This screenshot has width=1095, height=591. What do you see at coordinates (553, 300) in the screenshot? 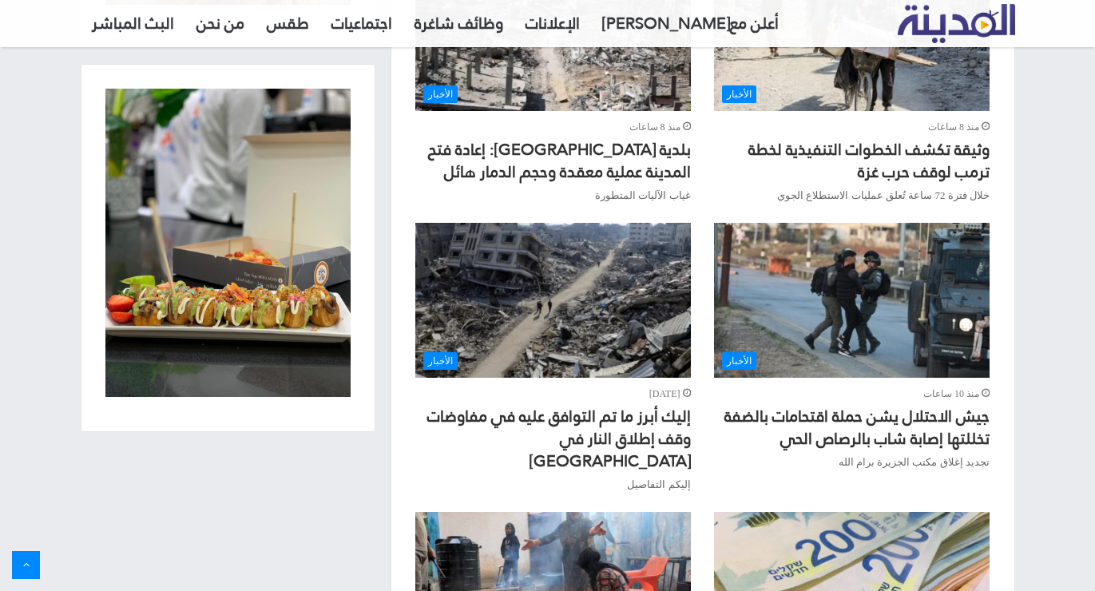
I see `a: إليك أبرز ما تم التوافق عليه في مفاوضات وقف إطلاق النار في غزة` at bounding box center [553, 300].